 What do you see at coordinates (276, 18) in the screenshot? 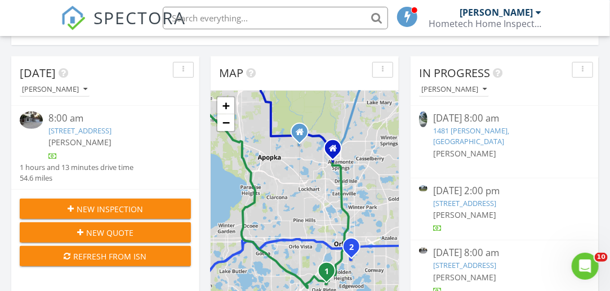
I see `input: Search everything...` at bounding box center [276, 18].